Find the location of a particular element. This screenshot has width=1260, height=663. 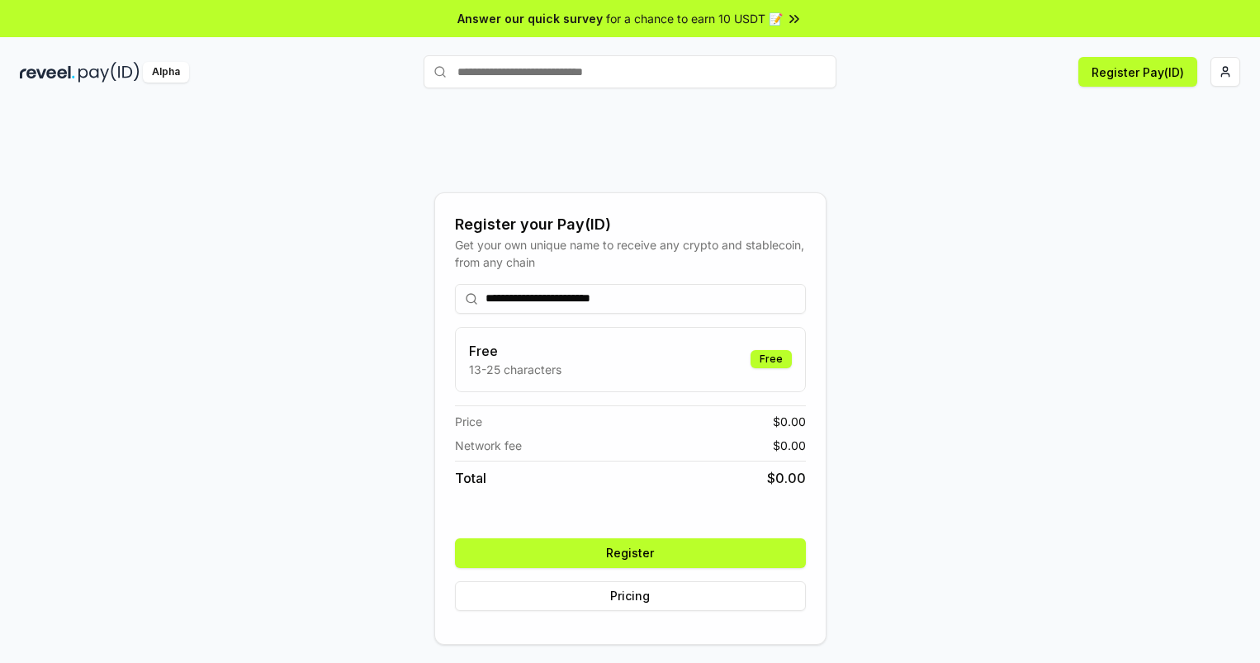

button: Register Pay(ID) is located at coordinates (1138, 72).